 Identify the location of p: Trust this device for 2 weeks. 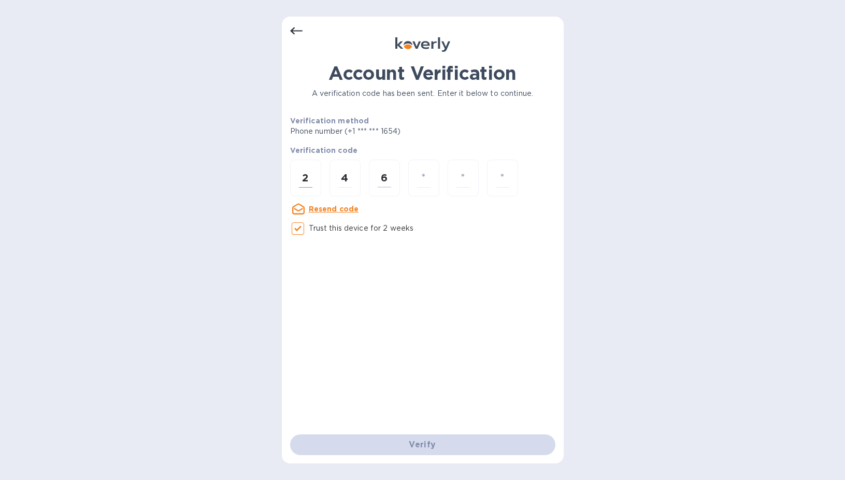
(361, 228).